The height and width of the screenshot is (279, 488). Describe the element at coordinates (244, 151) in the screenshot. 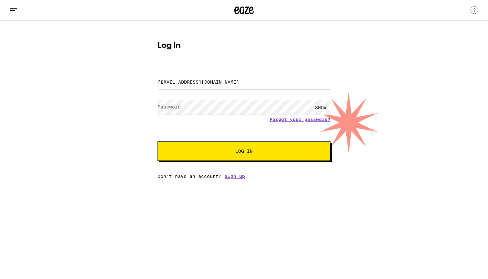

I see `button: Log In` at that location.